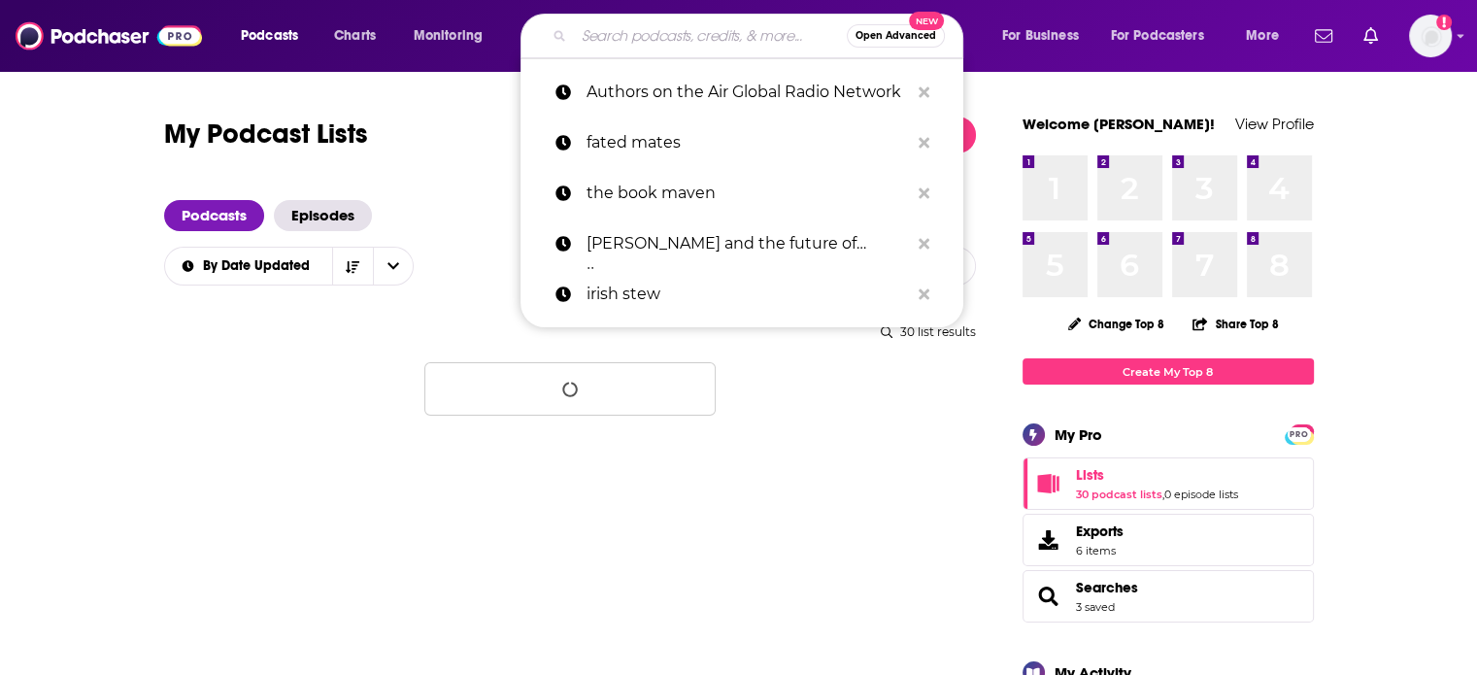  Describe the element at coordinates (322, 216) in the screenshot. I see `span: Episodes` at that location.